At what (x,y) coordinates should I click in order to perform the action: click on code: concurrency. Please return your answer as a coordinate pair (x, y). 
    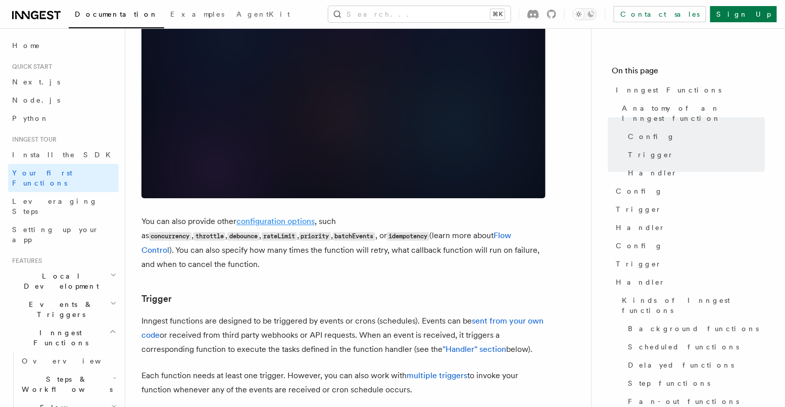
    Looking at the image, I should click on (170, 236).